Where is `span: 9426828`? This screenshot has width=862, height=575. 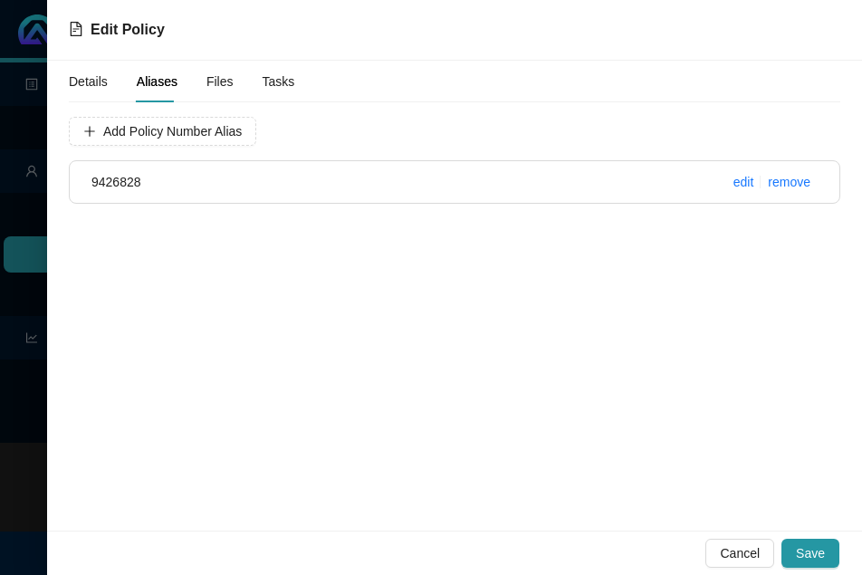
span: 9426828 is located at coordinates (116, 182).